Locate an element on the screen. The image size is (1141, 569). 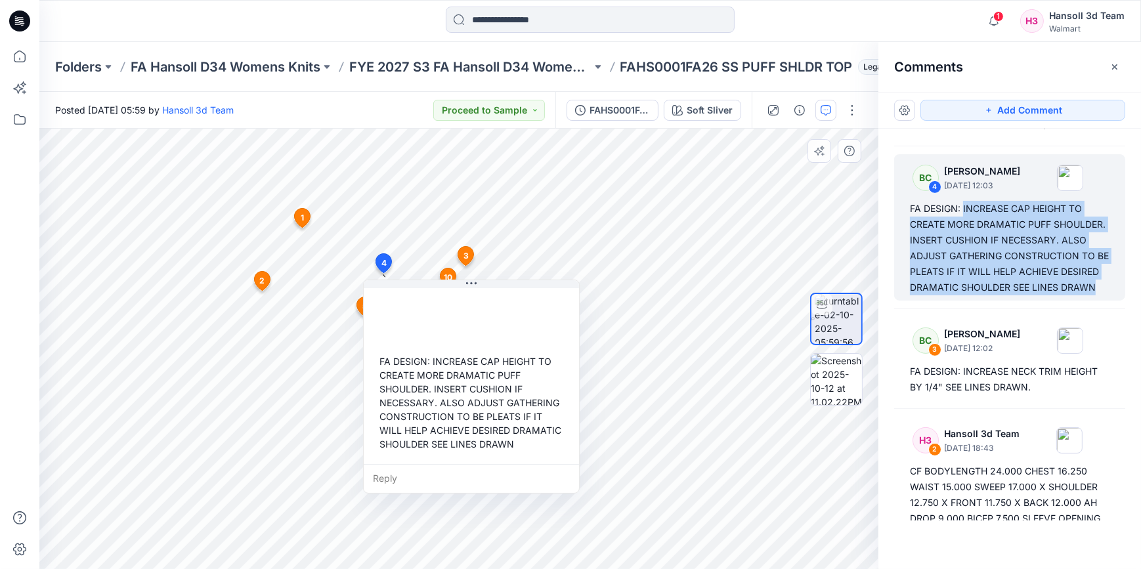
p: FA Hansoll D34 Womens Knits is located at coordinates (225, 67).